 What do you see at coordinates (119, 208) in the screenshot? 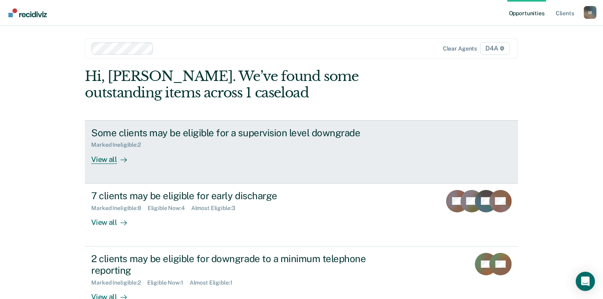
I see `div: Marked Ineligible : 8` at bounding box center [119, 208].